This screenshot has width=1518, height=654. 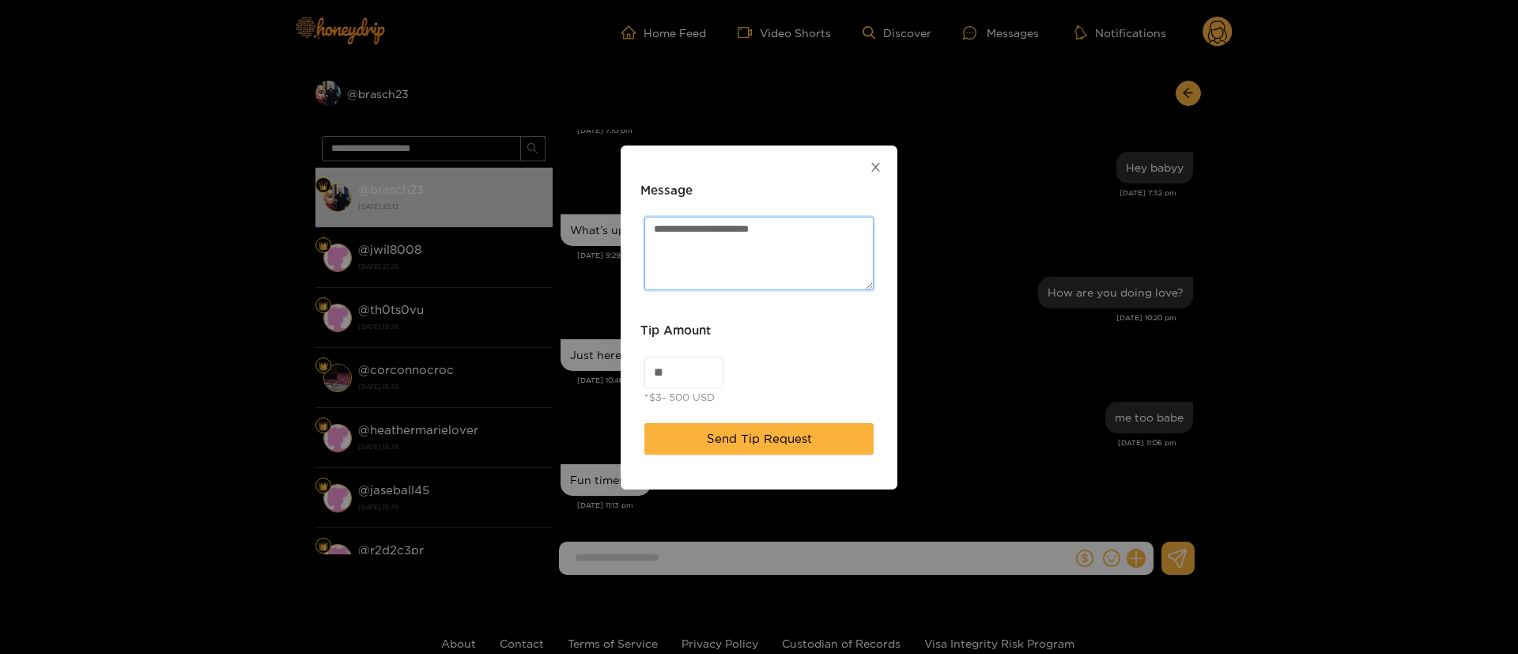 What do you see at coordinates (666, 191) in the screenshot?
I see `h3: Message` at bounding box center [666, 191].